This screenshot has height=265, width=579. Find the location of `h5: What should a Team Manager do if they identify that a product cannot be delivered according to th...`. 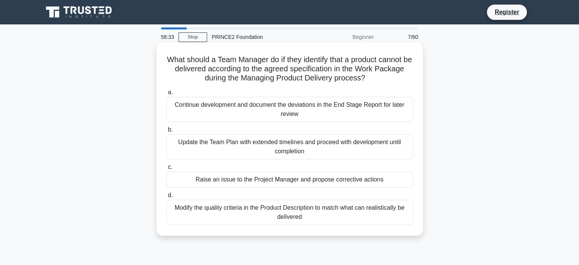

h5: What should a Team Manager do if they identify that a product cannot be delivered according to th... is located at coordinates (290, 69).